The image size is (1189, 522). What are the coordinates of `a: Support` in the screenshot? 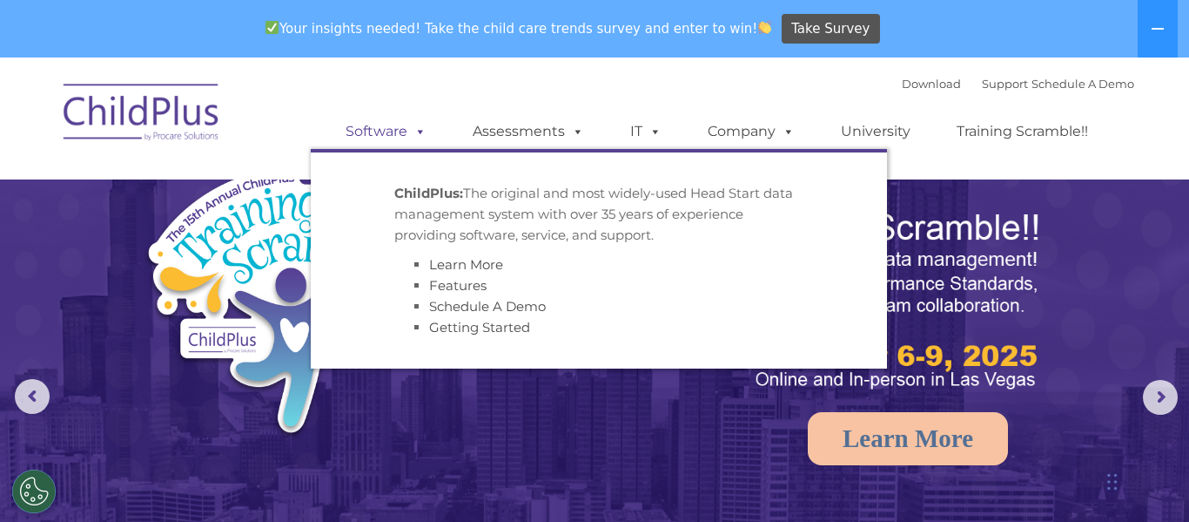 It's located at (1005, 84).